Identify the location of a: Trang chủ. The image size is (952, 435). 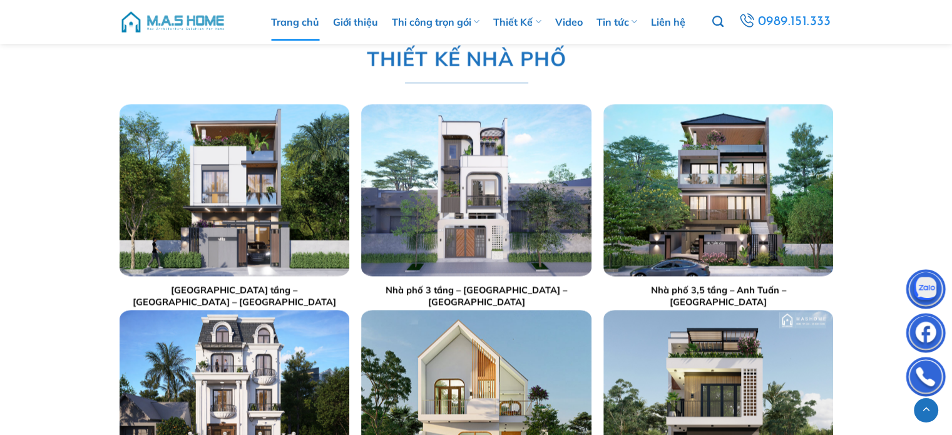
(295, 22).